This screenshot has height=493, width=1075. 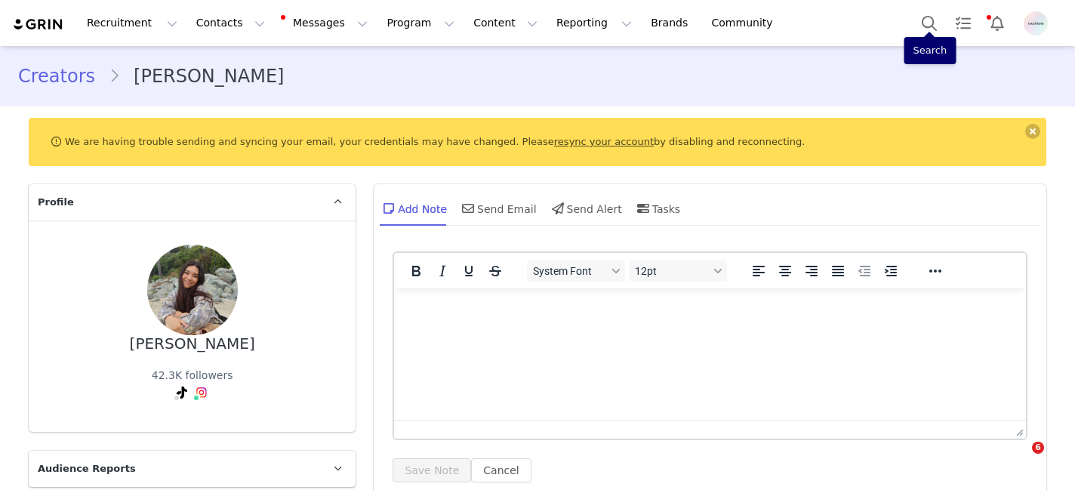 I want to click on span: 6, so click(x=1038, y=448).